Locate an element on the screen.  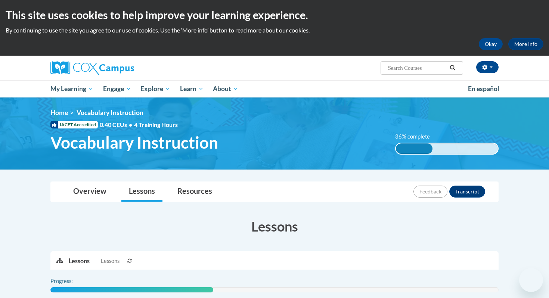
a: Home is located at coordinates (59, 112).